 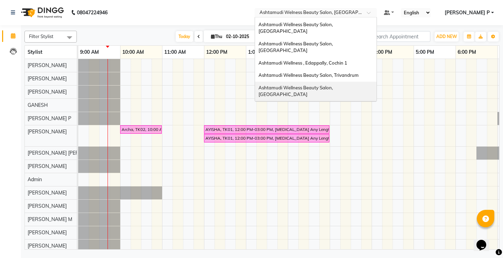 What do you see at coordinates (447, 37) in the screenshot?
I see `button: ADD NEW` at bounding box center [447, 37].